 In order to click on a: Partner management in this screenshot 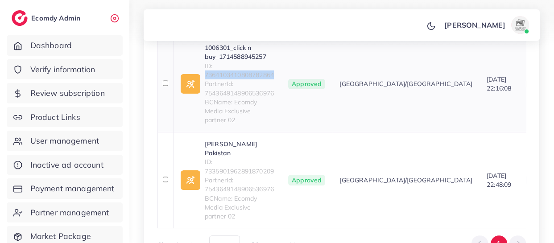, I will do `click(65, 213)`.